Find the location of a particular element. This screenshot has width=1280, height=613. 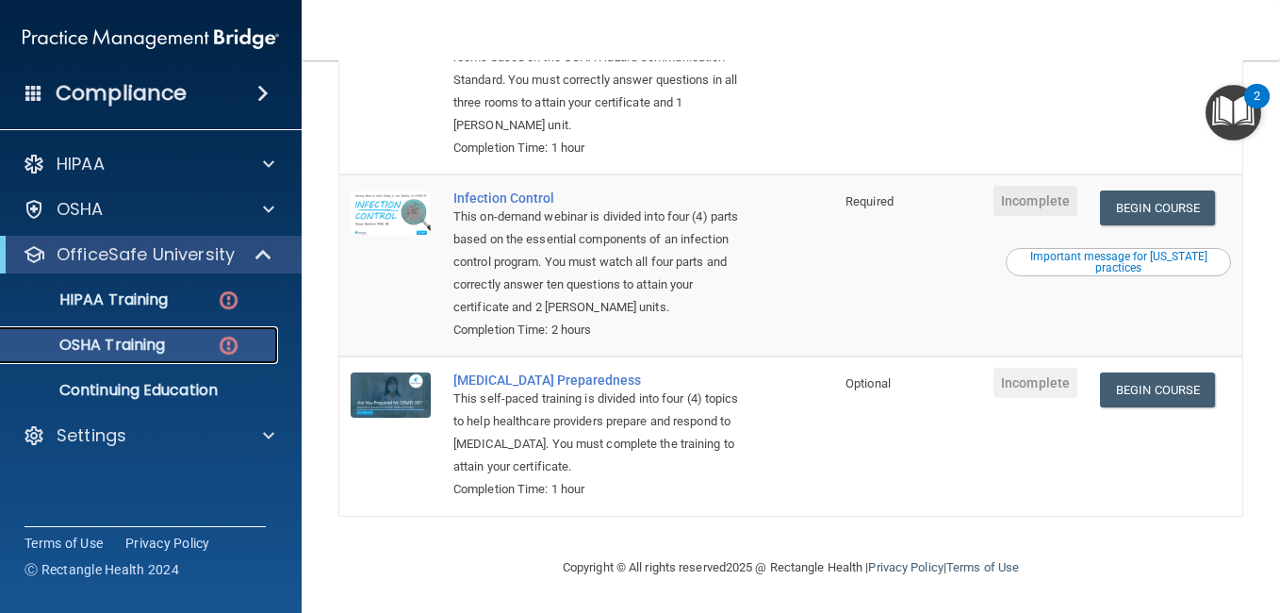

p: HIPAA Training is located at coordinates (90, 300).